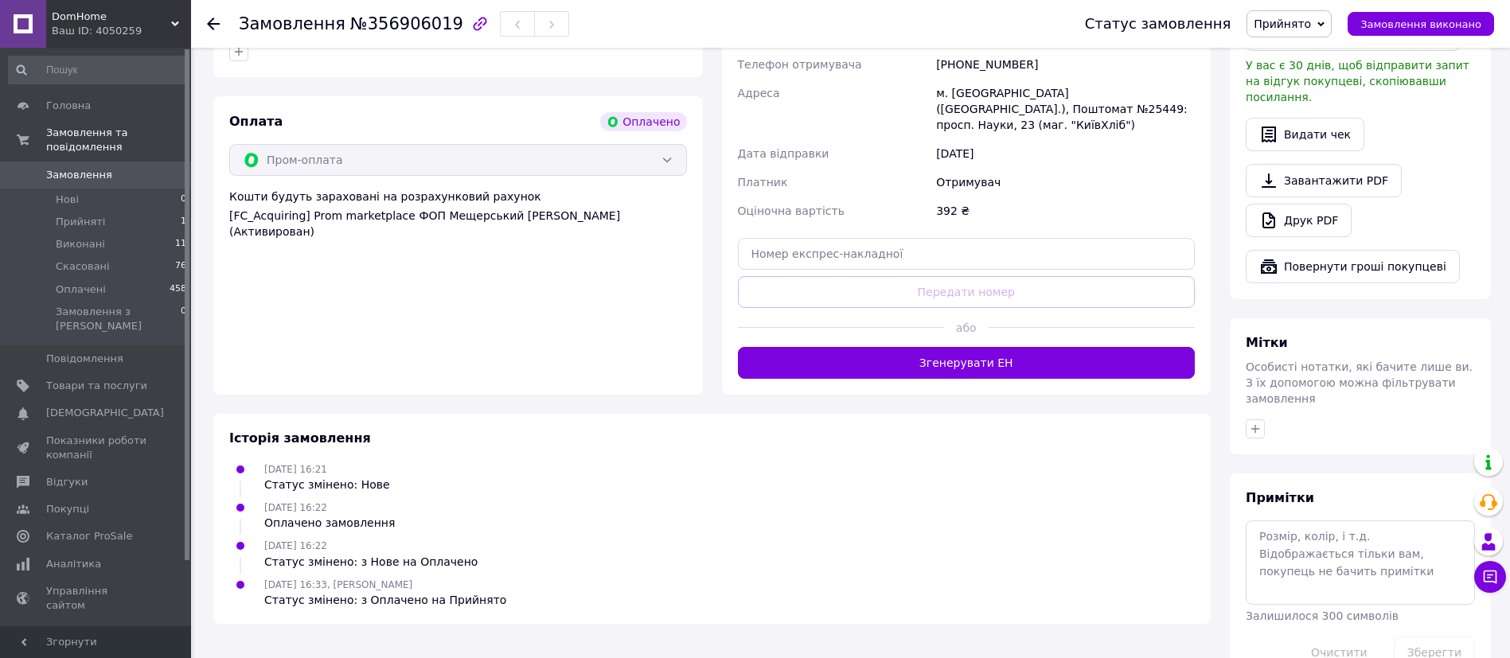  What do you see at coordinates (783, 154) in the screenshot?
I see `span: Дата відправки` at bounding box center [783, 154].